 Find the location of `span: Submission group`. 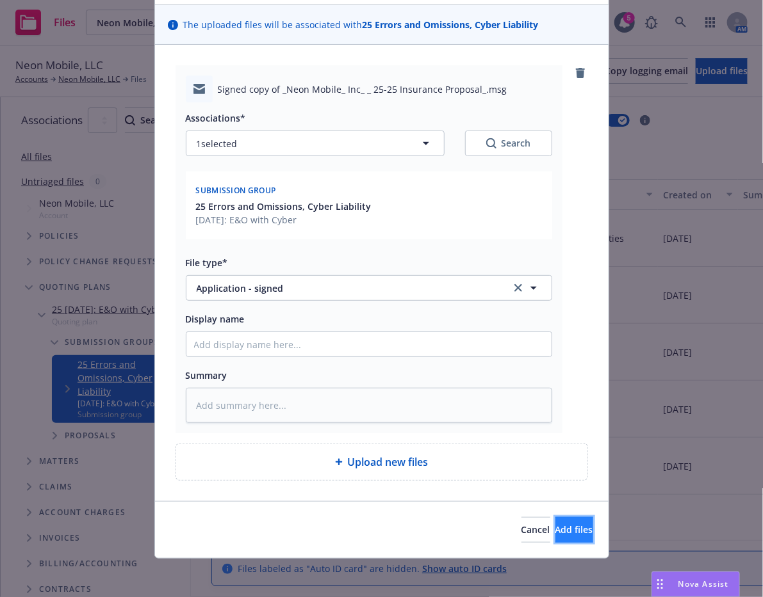

span: Submission group is located at coordinates (236, 190).